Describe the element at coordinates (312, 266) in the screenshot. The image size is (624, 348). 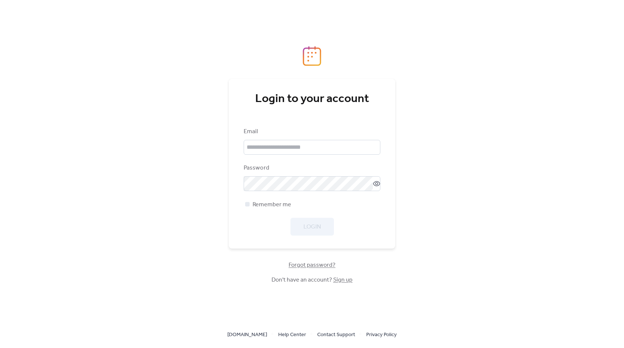
I see `span: Forgot password?` at that location.